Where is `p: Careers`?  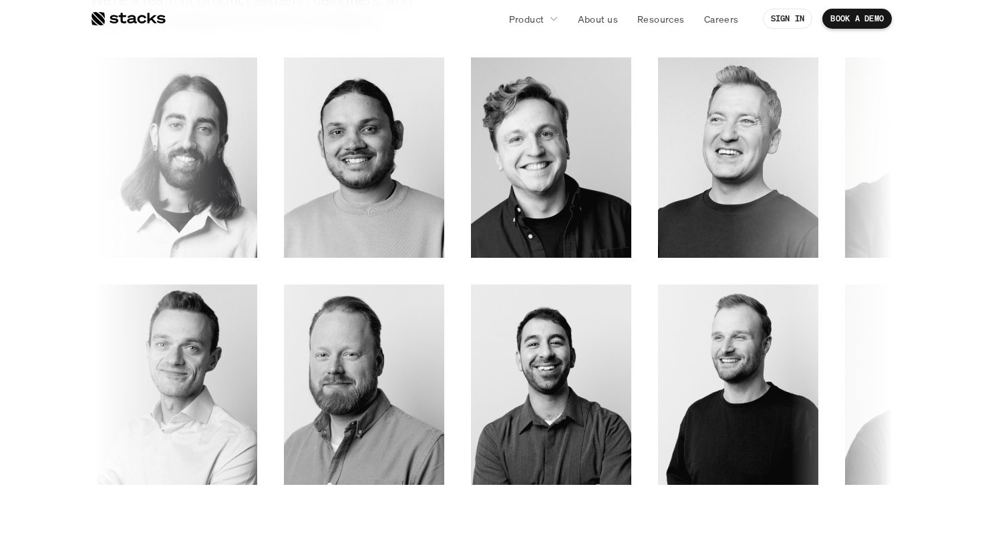
p: Careers is located at coordinates (722, 19).